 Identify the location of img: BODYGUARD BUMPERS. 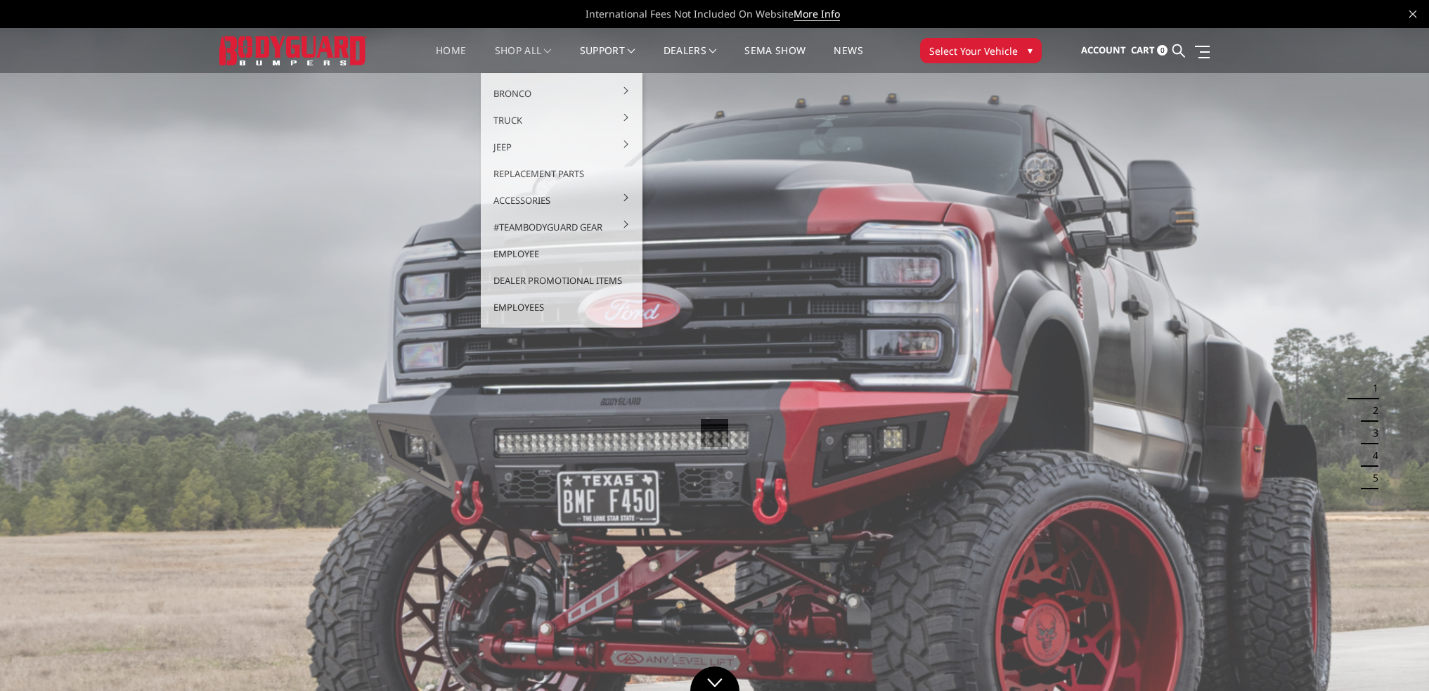
(293, 50).